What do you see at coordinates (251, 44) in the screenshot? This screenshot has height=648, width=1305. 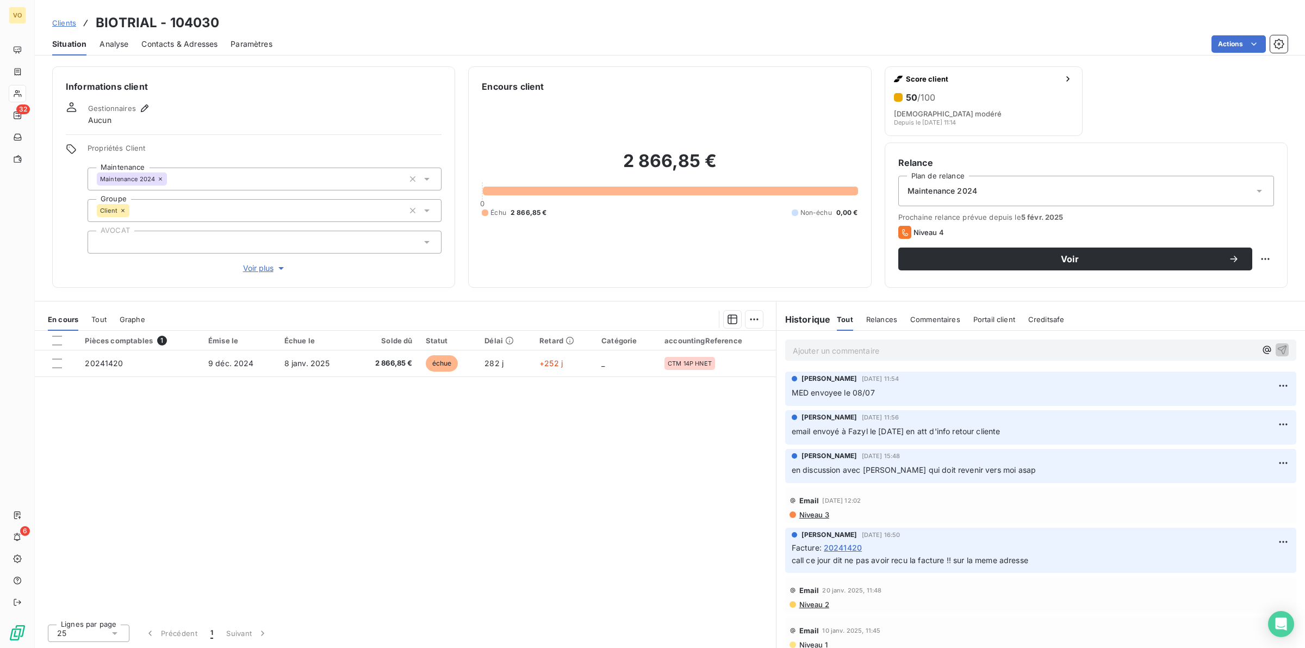 I see `span: Paramètres` at bounding box center [251, 44].